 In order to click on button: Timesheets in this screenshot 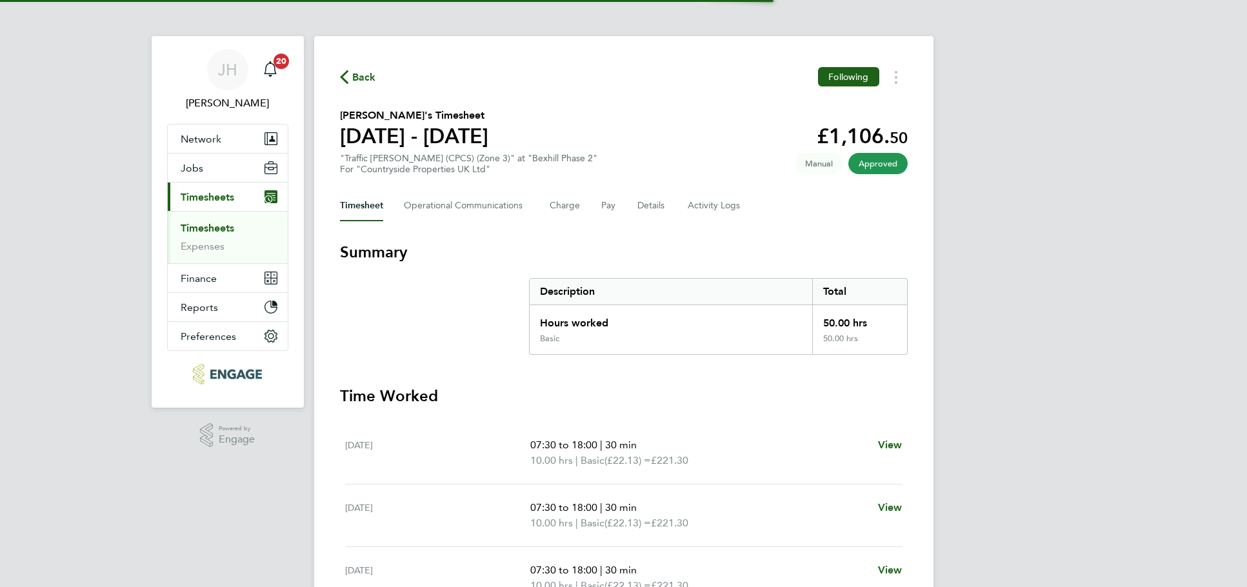, I will do `click(228, 197)`.